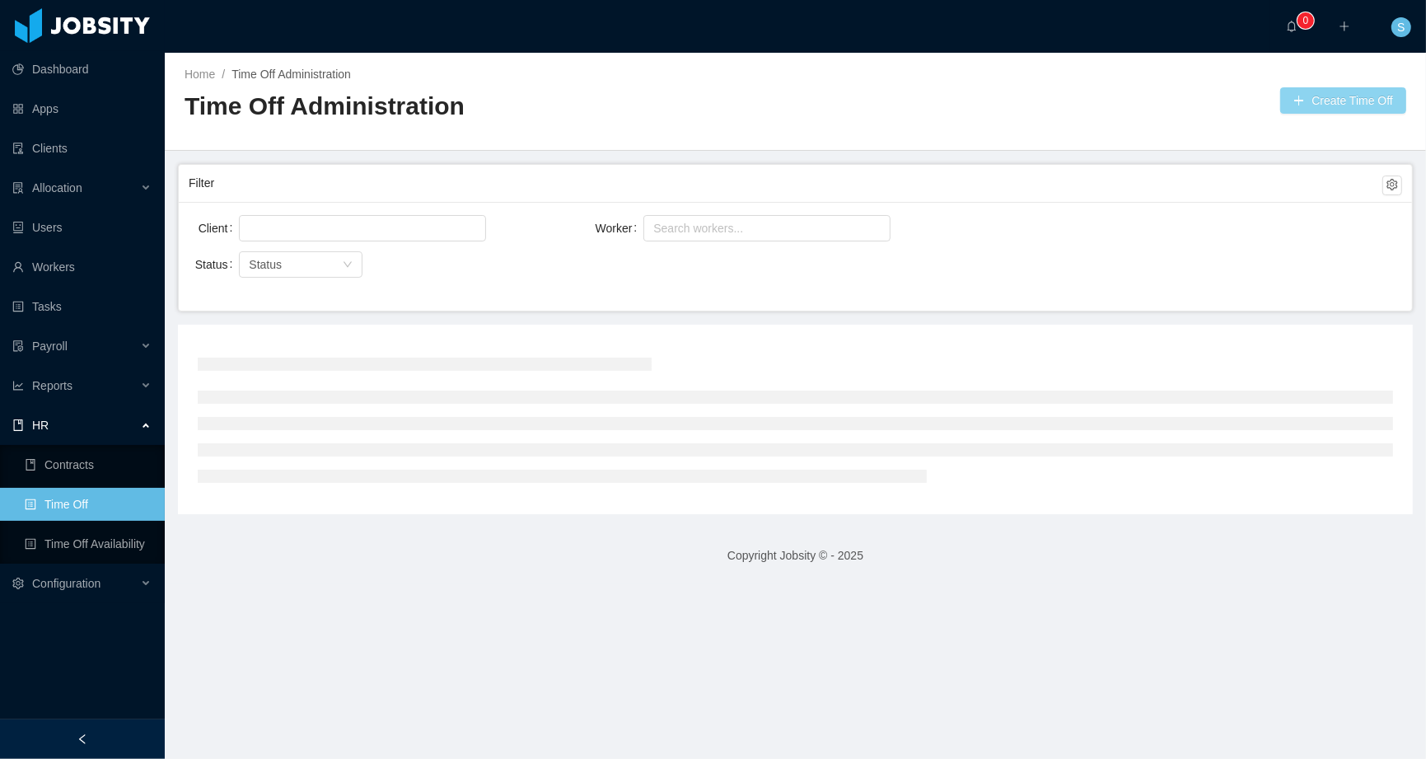 The width and height of the screenshot is (1426, 759). What do you see at coordinates (18, 188) in the screenshot?
I see `i: icon: solution` at bounding box center [18, 188].